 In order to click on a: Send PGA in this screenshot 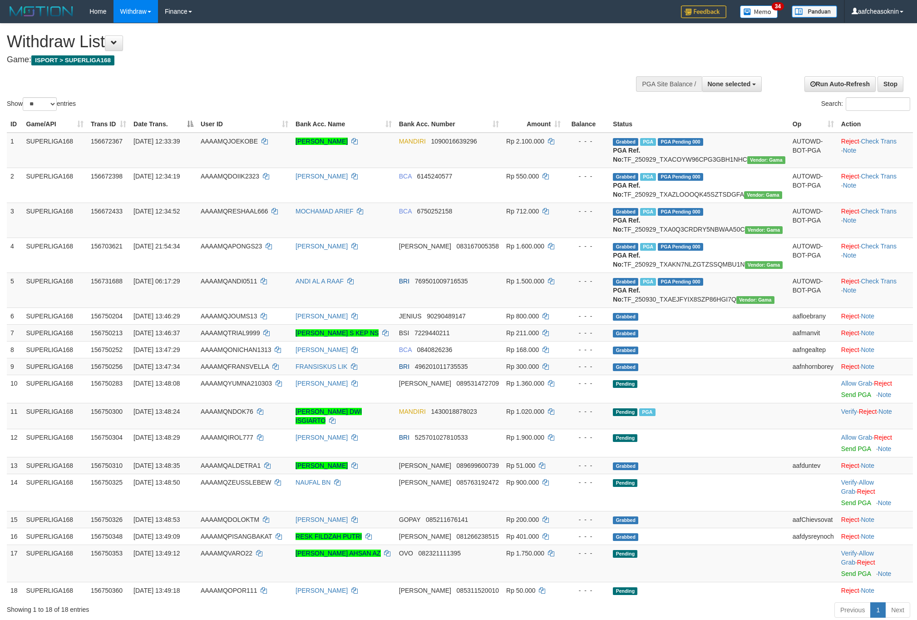, I will do `click(856, 395)`.